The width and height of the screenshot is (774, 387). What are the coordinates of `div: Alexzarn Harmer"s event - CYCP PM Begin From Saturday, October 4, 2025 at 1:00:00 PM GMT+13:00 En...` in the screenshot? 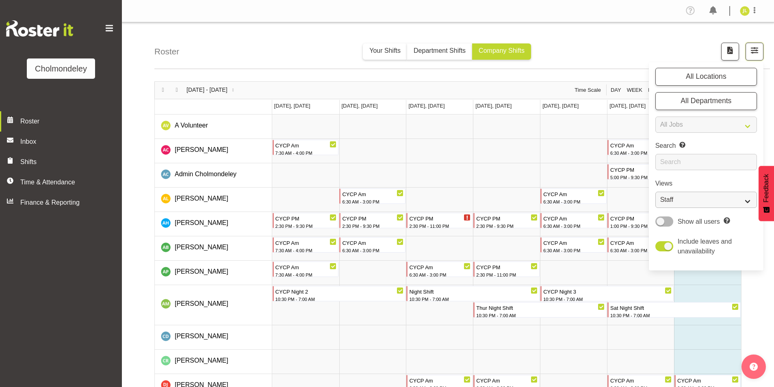 It's located at (640, 221).